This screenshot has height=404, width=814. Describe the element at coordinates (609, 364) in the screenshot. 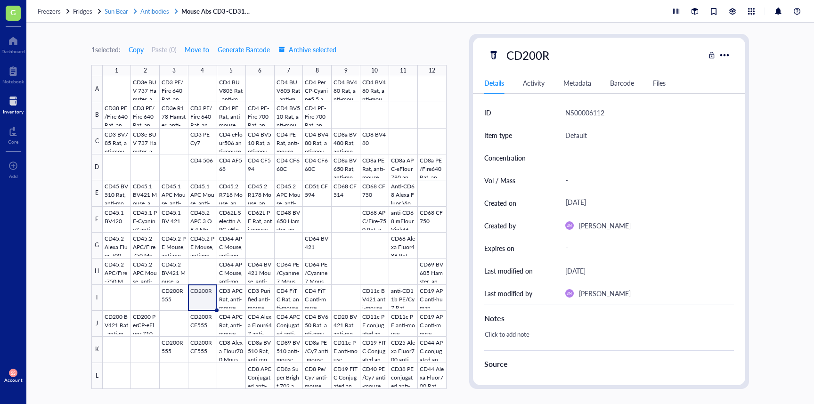

I see `div: Source` at that location.